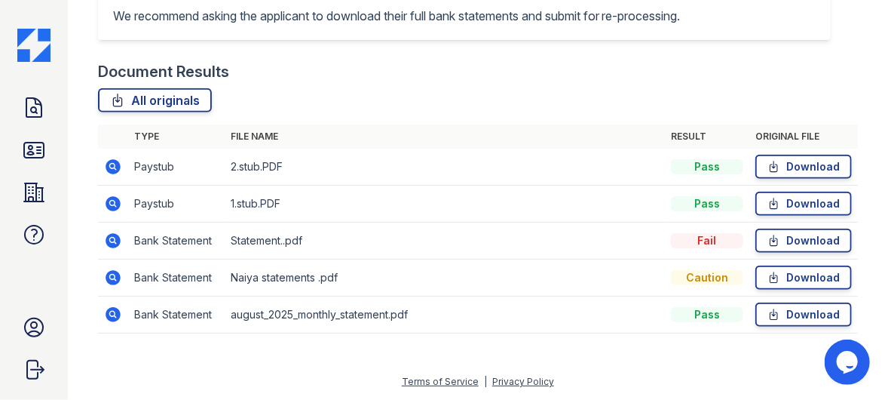  I want to click on td: Statement..pdf, so click(445, 241).